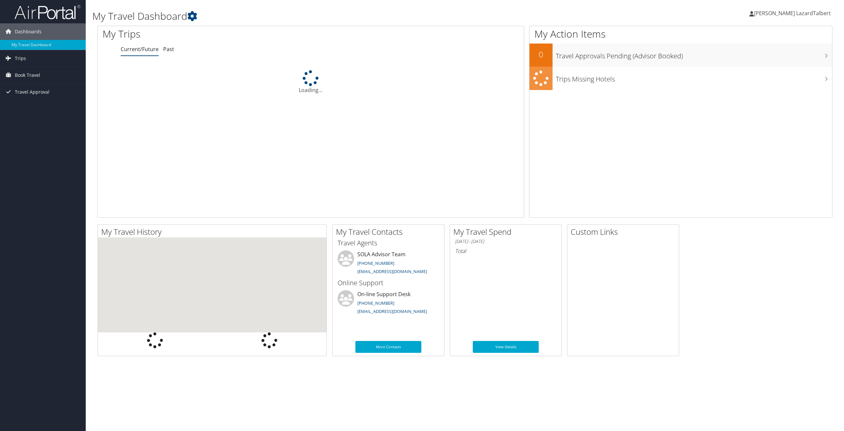 The image size is (844, 431). Describe the element at coordinates (47, 12) in the screenshot. I see `img: airportal-logo.png` at that location.